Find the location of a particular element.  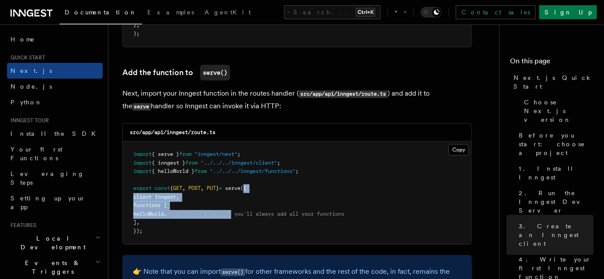

a: Python is located at coordinates (55, 102).